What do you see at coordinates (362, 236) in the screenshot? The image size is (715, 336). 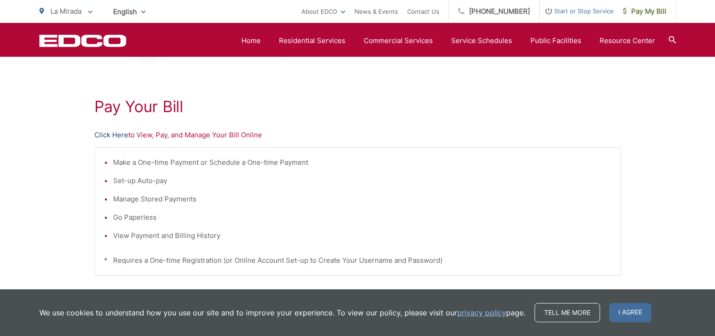 I see `li: View Payment and Billing History` at bounding box center [362, 236].